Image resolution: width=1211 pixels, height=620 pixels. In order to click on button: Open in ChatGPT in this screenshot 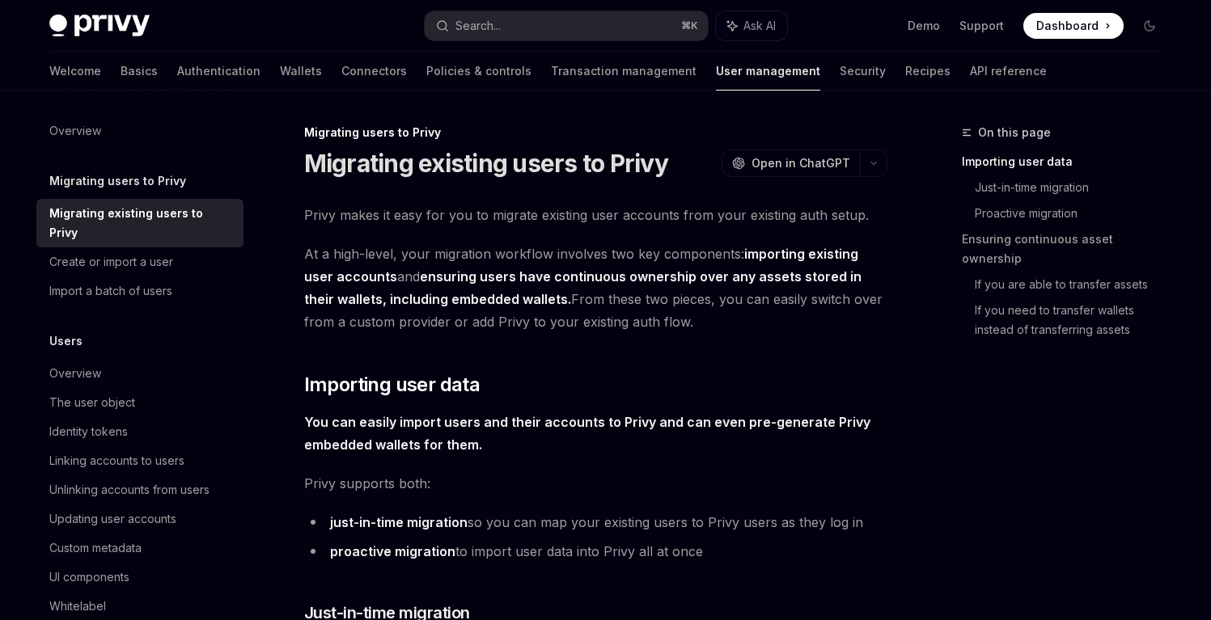, I will do `click(790, 163)`.